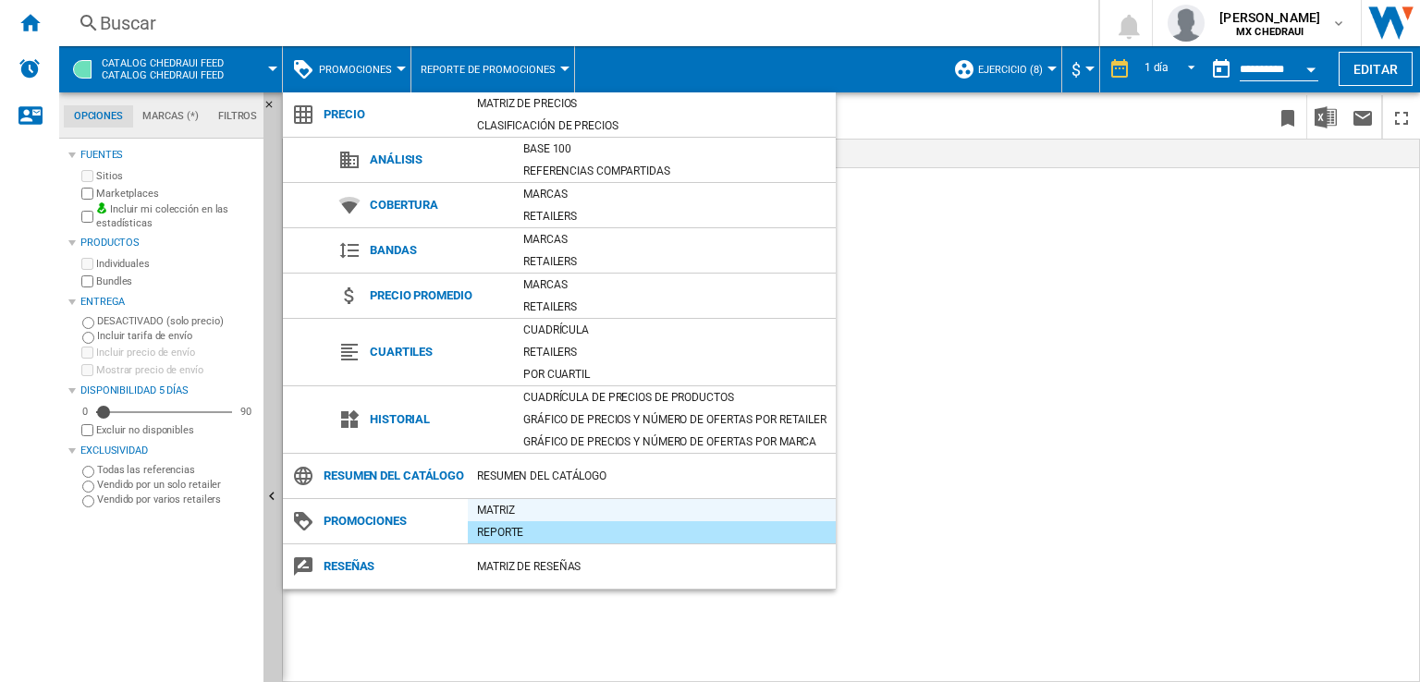 This screenshot has width=1420, height=682. What do you see at coordinates (437, 420) in the screenshot?
I see `span: Historial` at bounding box center [437, 420].